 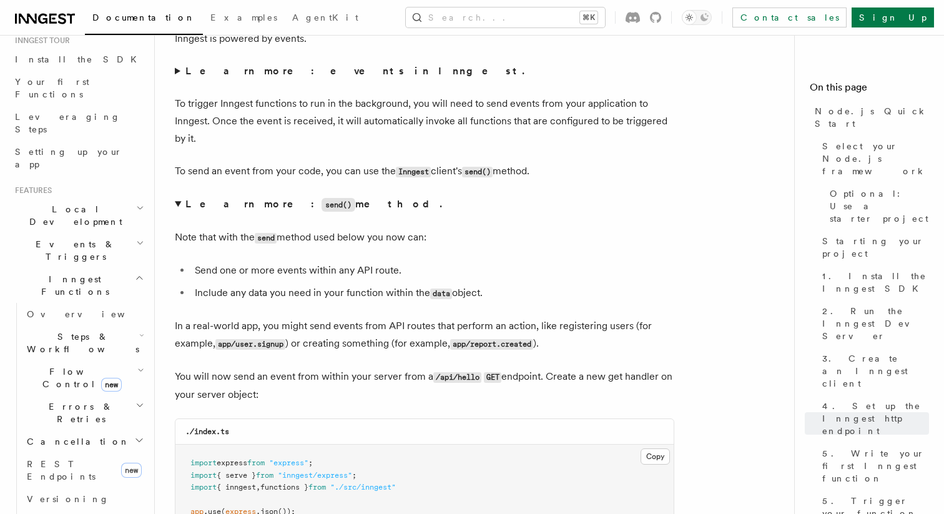 What do you see at coordinates (425, 121) in the screenshot?
I see `p: To trigger Inngest functions to run in the background, you will need to send events from your app...` at bounding box center [425, 121].